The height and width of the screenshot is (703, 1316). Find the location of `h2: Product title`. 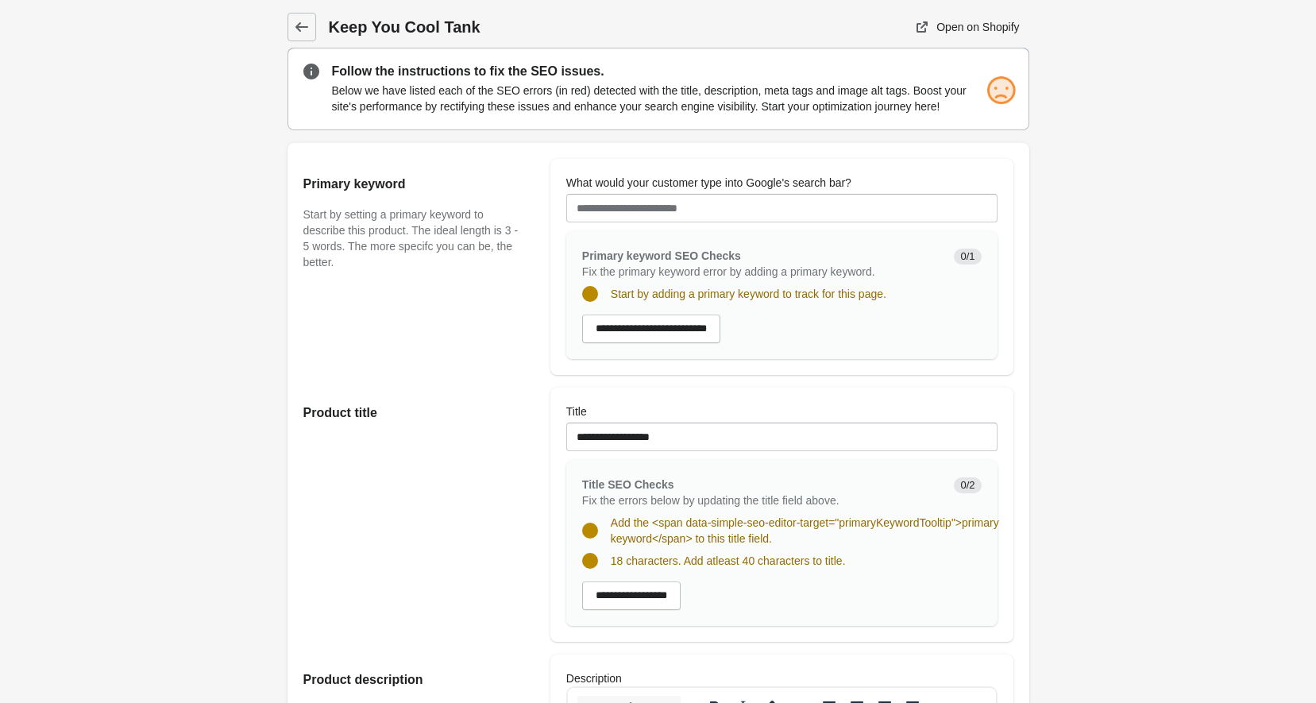

h2: Product title is located at coordinates (411, 413).